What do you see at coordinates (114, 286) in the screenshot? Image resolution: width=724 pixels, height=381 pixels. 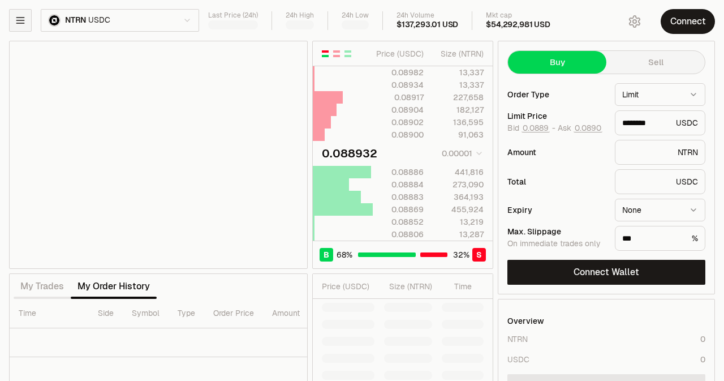 I see `button: My Order History` at bounding box center [114, 286].